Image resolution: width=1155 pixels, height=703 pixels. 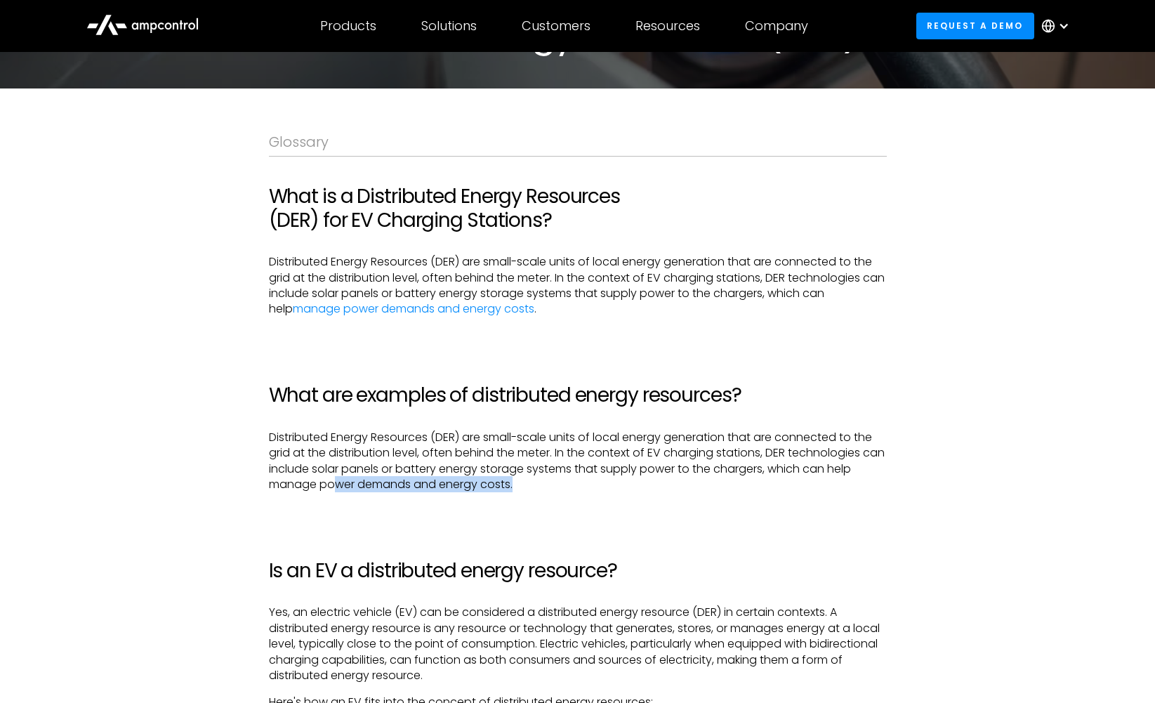 I want to click on a: Request a demo, so click(x=975, y=25).